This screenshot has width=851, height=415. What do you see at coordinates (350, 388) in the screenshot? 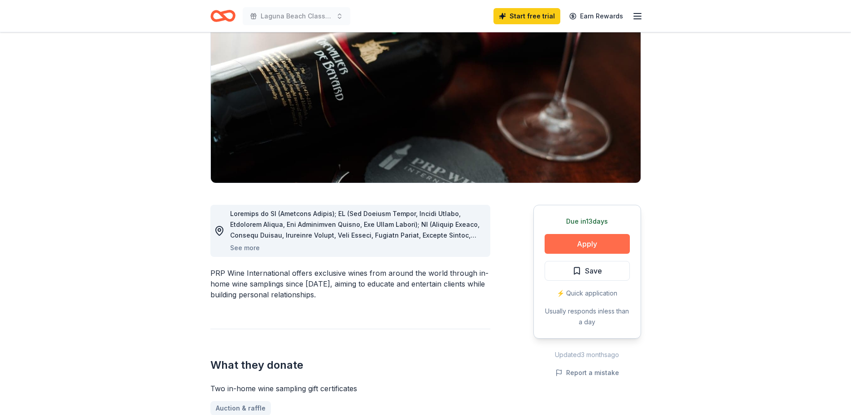
I see `div: Two in-home wine sampling gift certificates` at bounding box center [350, 388].